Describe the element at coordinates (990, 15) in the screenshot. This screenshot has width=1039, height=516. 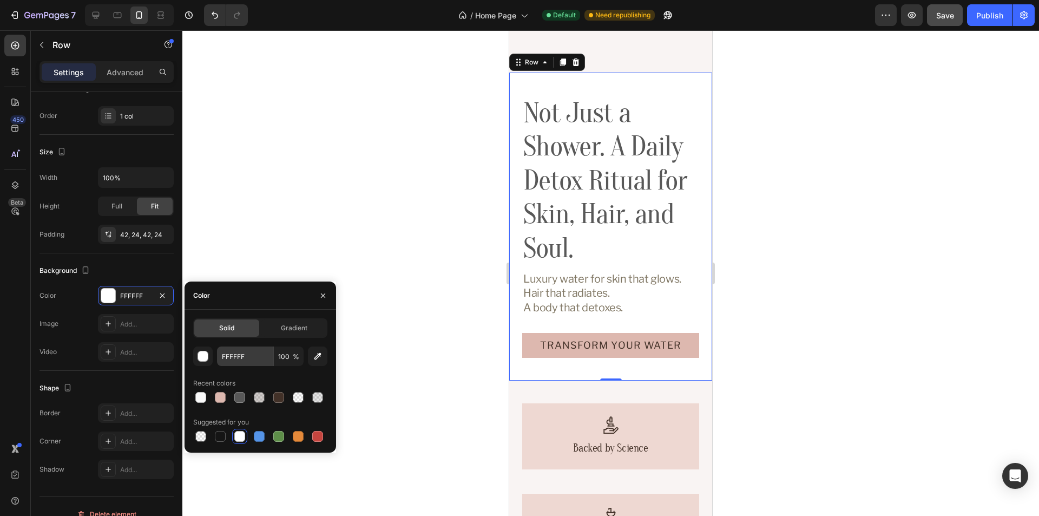
I see `button: Publish` at that location.